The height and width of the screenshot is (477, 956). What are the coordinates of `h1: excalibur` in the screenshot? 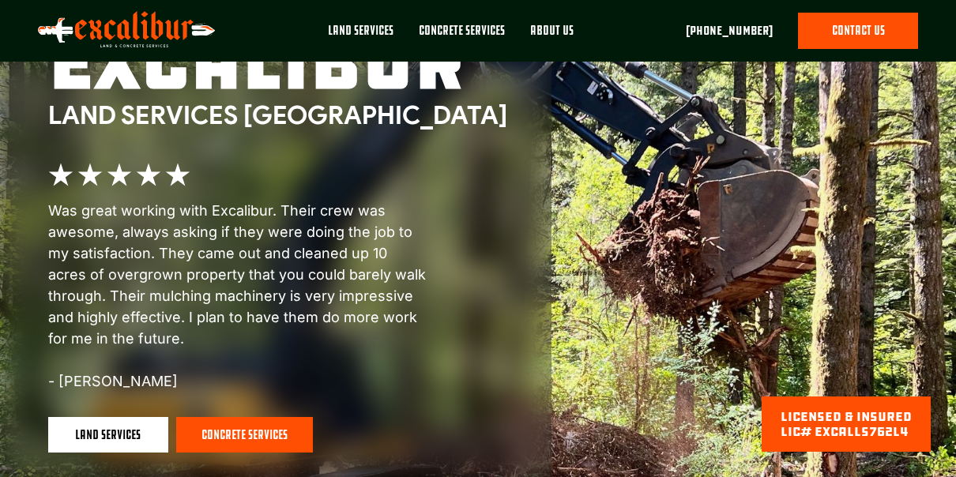 It's located at (277, 62).